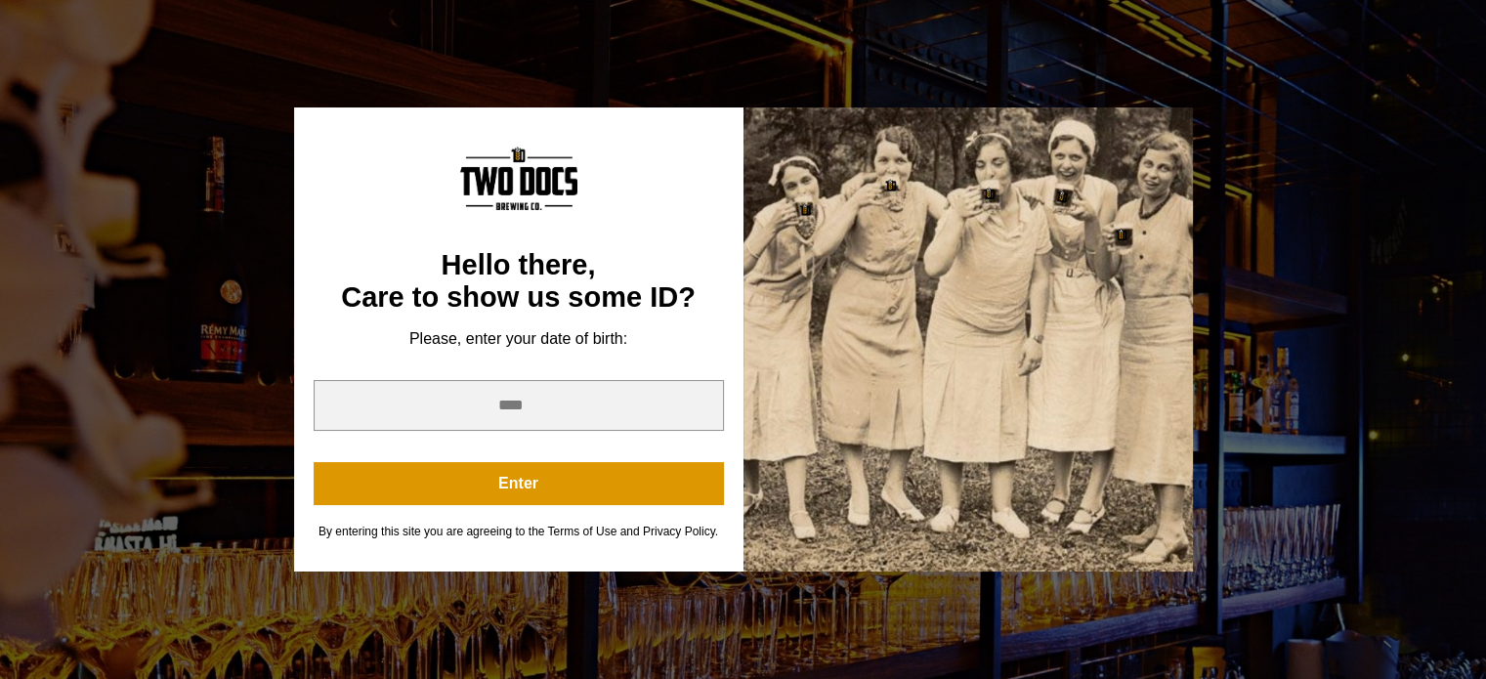  What do you see at coordinates (519, 406) in the screenshot?
I see `input: year` at bounding box center [519, 406].